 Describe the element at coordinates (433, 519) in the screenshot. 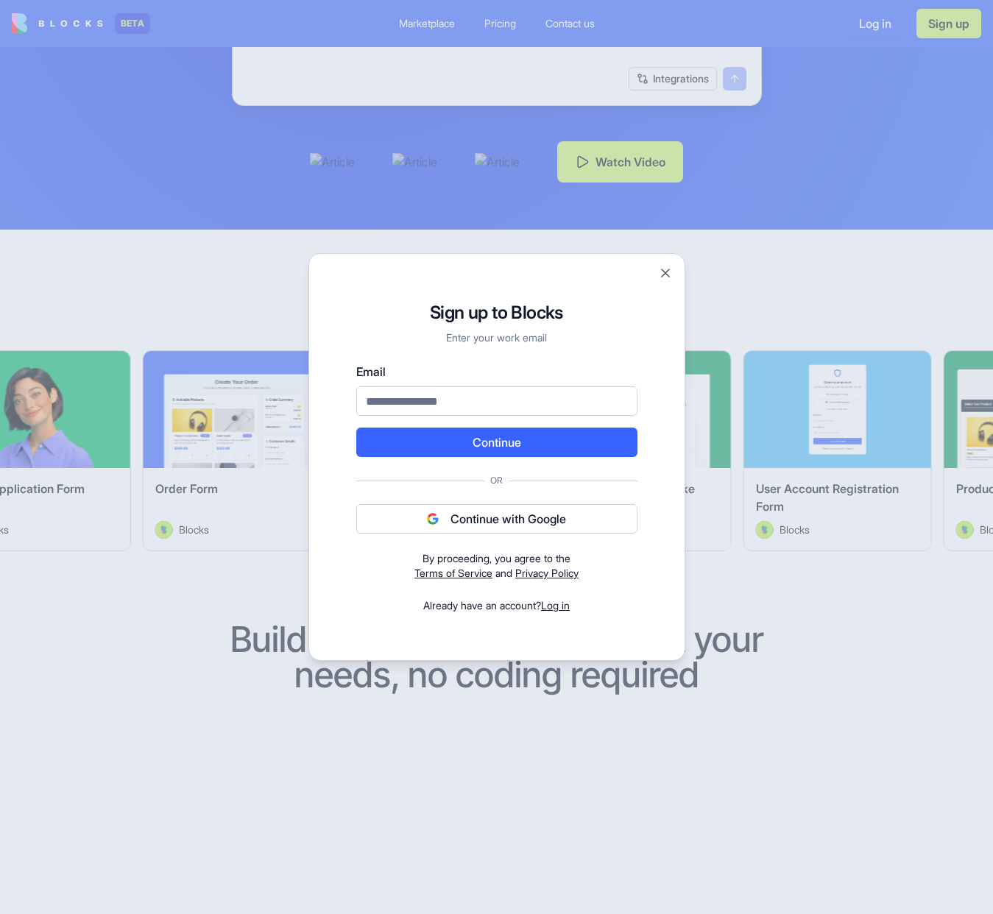

I see `img: google logo` at that location.